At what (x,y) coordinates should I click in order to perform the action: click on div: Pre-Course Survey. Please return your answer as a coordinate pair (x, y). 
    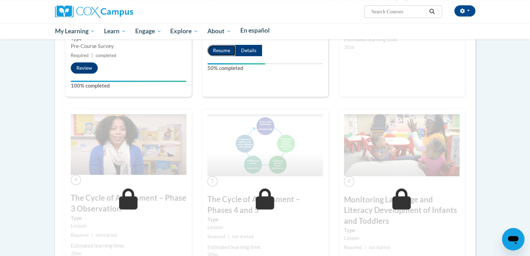
    Looking at the image, I should click on (129, 46).